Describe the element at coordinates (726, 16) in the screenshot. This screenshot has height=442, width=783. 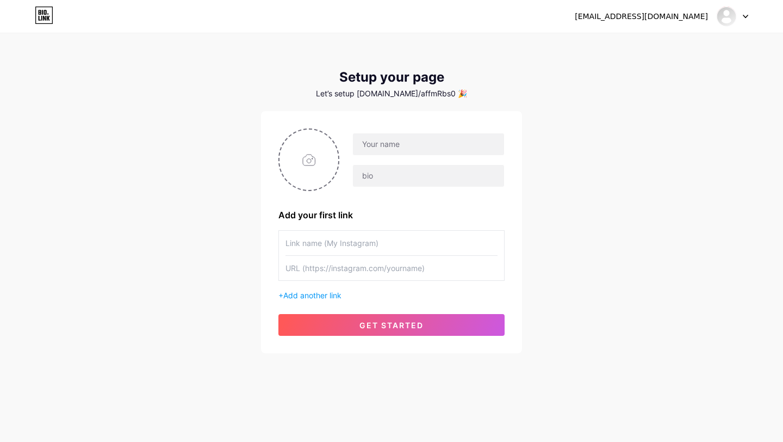
I see `img: Aff` at that location.